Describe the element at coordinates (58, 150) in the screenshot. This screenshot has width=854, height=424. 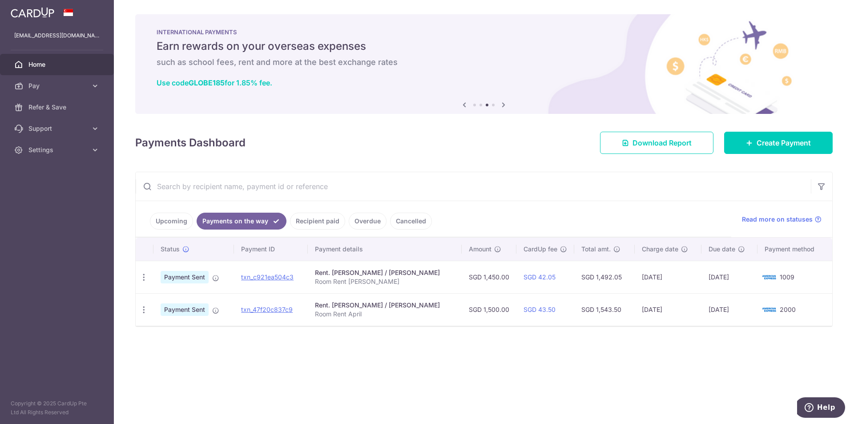
I see `span: Settings` at that location.